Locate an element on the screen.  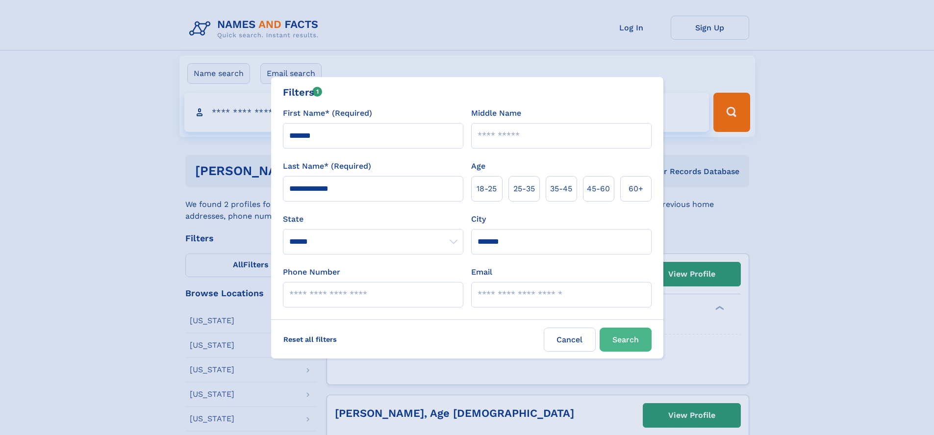
label: First Name* (Required) is located at coordinates (328, 113).